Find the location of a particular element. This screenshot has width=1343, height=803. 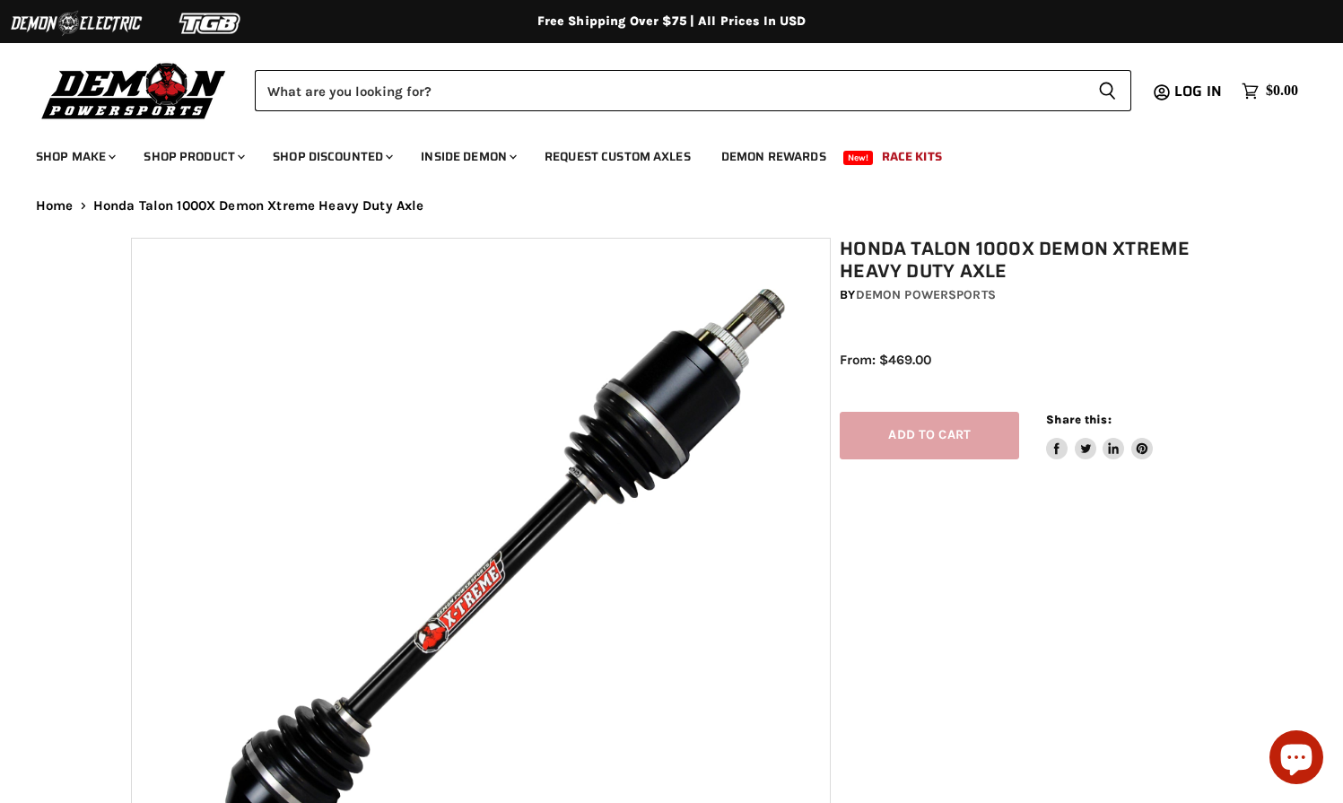

ul: Main menu is located at coordinates (657, 152).